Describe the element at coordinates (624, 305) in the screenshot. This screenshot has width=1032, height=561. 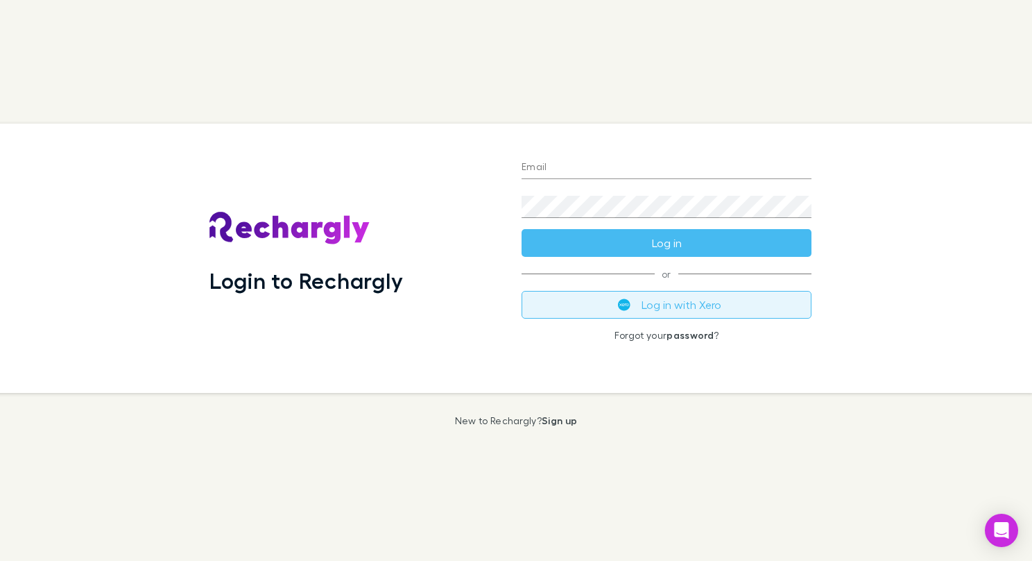
I see `img: Xero's logo` at that location.